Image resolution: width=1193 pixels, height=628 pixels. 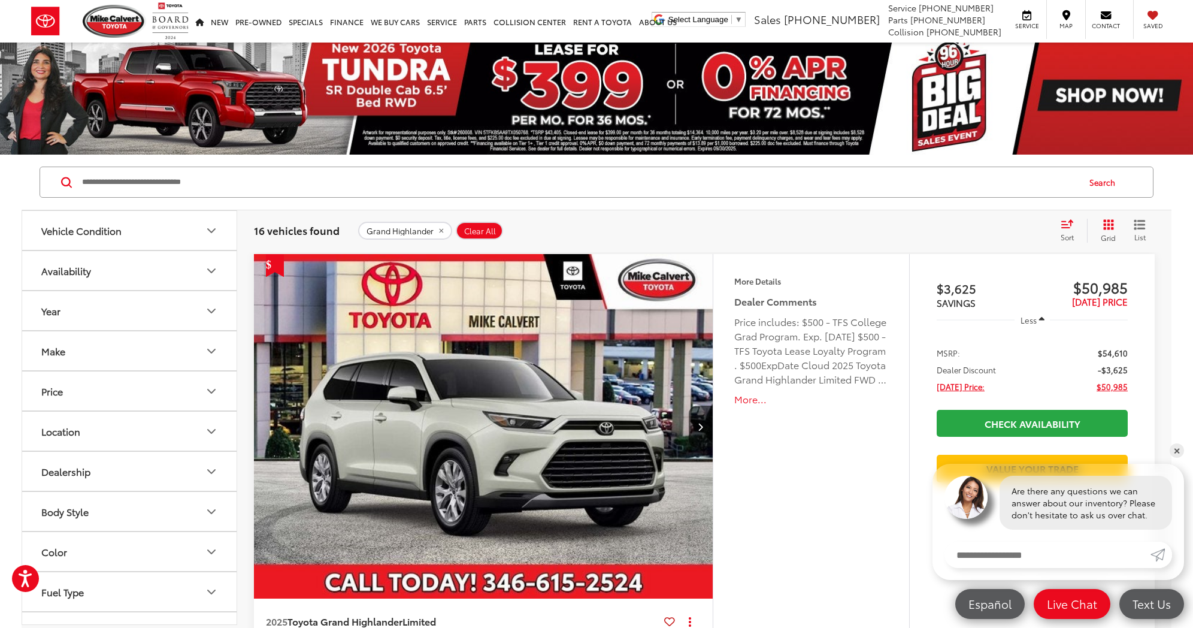 What do you see at coordinates (345, 620) in the screenshot?
I see `span: Toyota Grand Highlander` at bounding box center [345, 620].